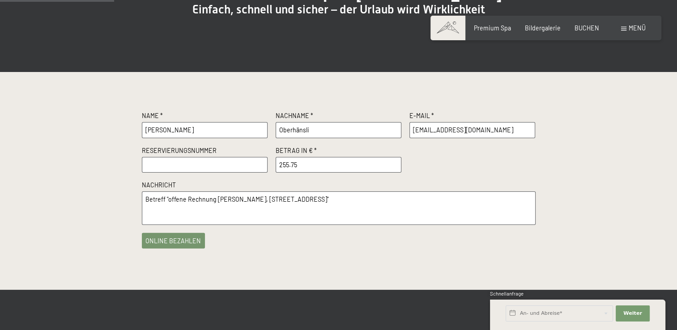 This screenshot has width=677, height=330. I want to click on span: BUCHEN, so click(587, 28).